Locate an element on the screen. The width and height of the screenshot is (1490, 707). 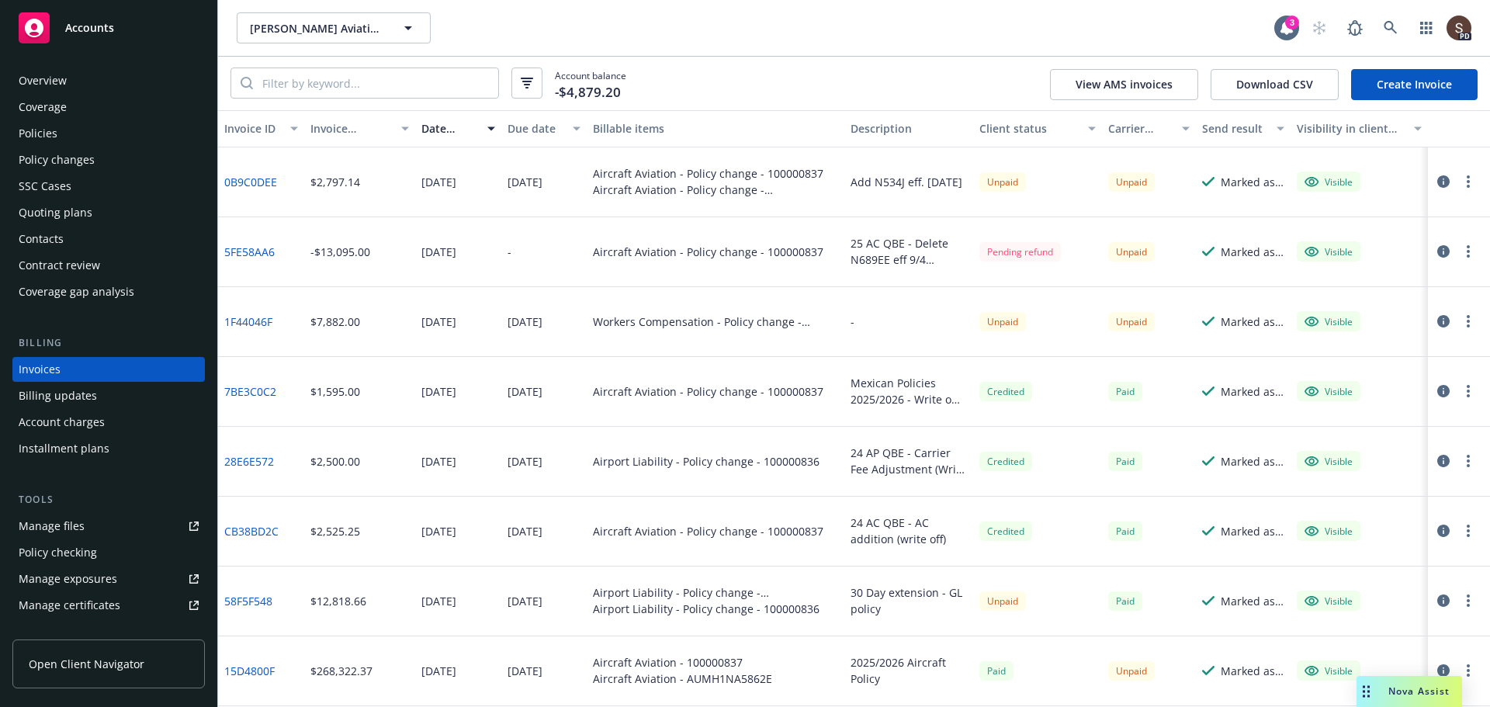
span: Account balance is located at coordinates (591, 83).